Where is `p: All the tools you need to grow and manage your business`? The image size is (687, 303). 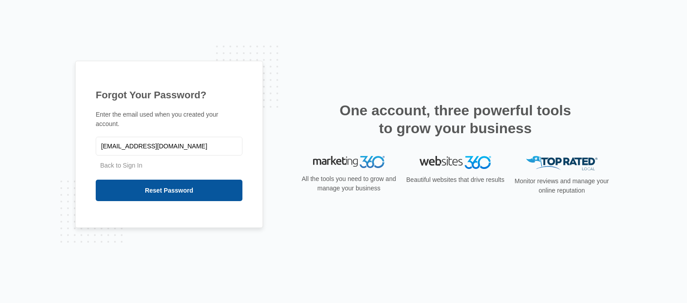
p: All the tools you need to grow and manage your business is located at coordinates (349, 184).